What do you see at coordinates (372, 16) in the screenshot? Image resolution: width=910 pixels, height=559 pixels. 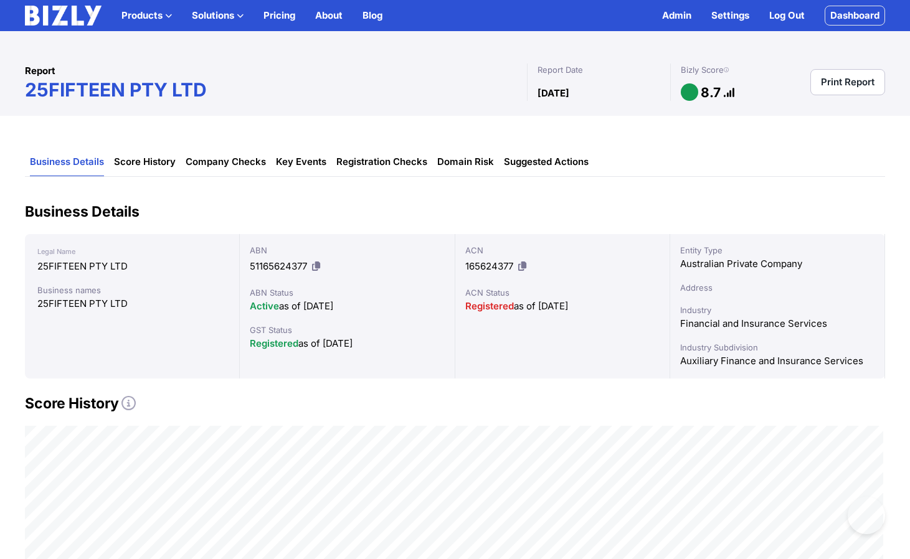 I see `a: Blog` at bounding box center [372, 16].